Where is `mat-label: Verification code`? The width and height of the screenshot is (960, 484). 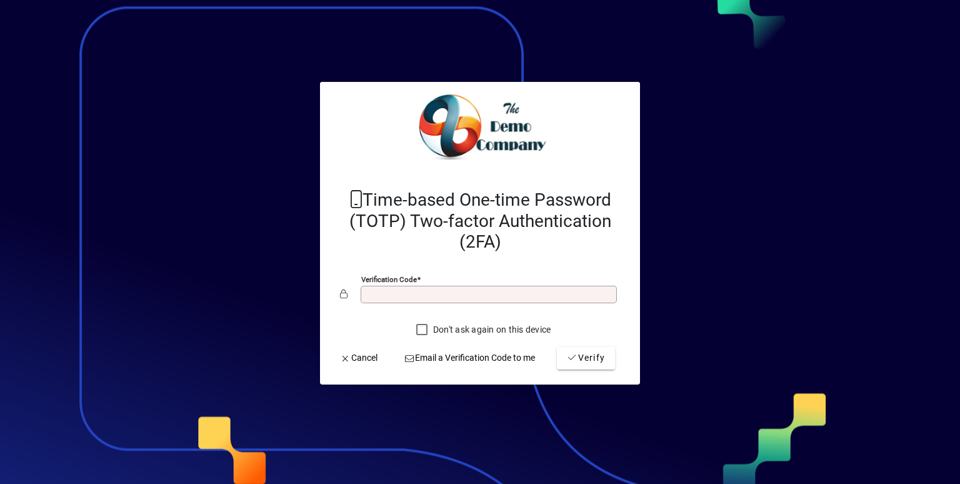 mat-label: Verification code is located at coordinates (389, 279).